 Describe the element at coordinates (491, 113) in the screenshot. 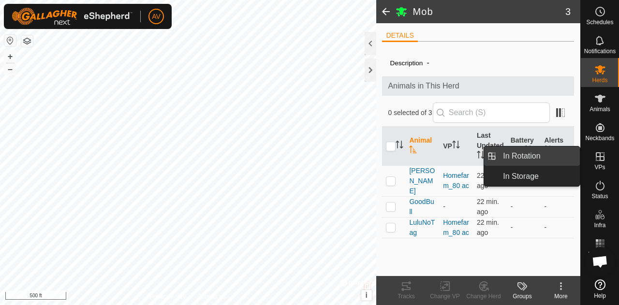

I see `input: Search (S)` at that location.